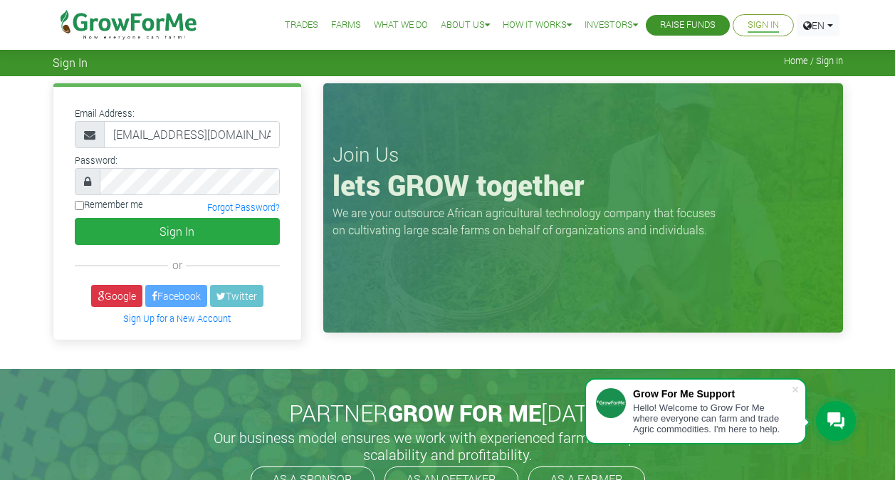 This screenshot has width=895, height=480. I want to click on input: Email Address, so click(191, 135).